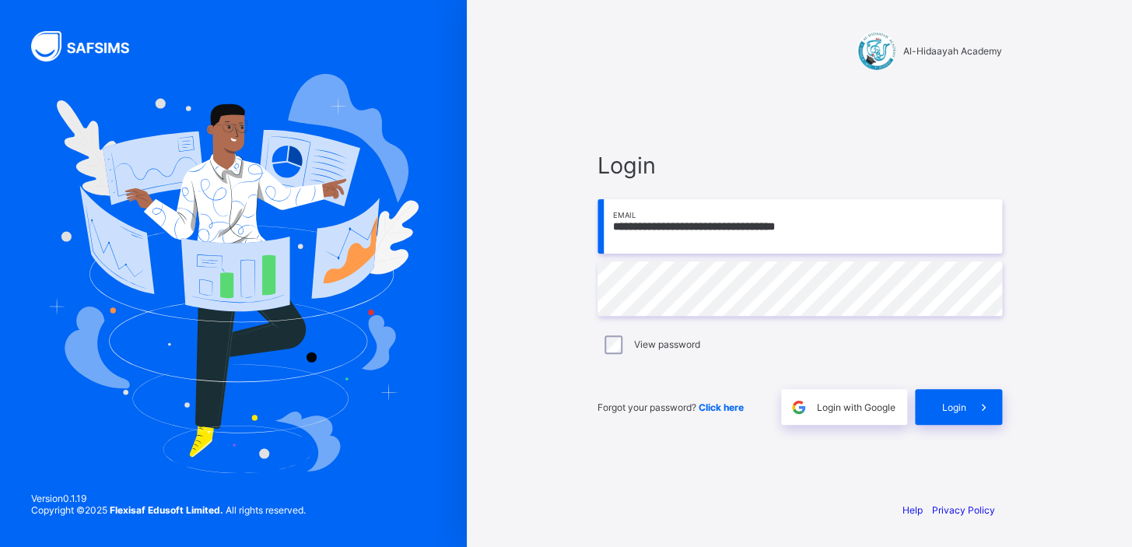 This screenshot has height=547, width=1132. Describe the element at coordinates (952, 51) in the screenshot. I see `span: Al-Hidaayah Academy` at that location.